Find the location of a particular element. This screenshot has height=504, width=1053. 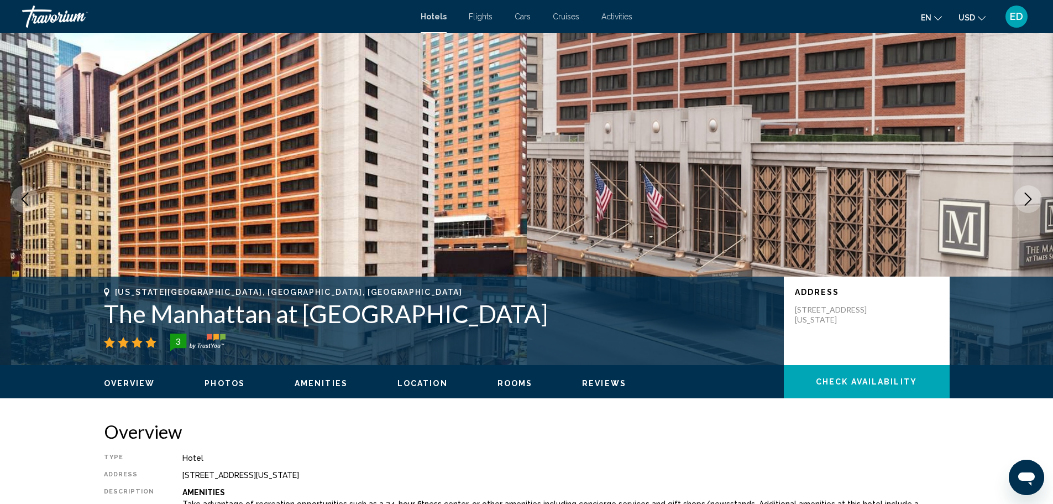

span: Flights is located at coordinates (481, 17).